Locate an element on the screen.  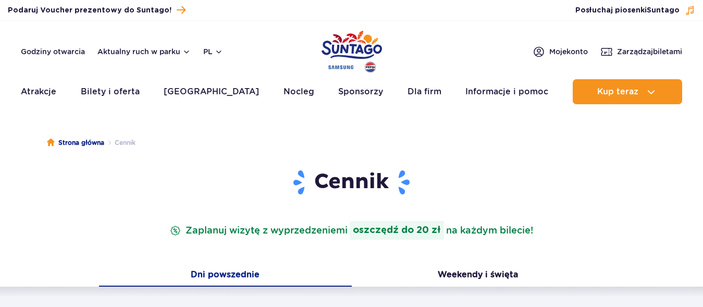
span: Kup teraz is located at coordinates (617, 92).